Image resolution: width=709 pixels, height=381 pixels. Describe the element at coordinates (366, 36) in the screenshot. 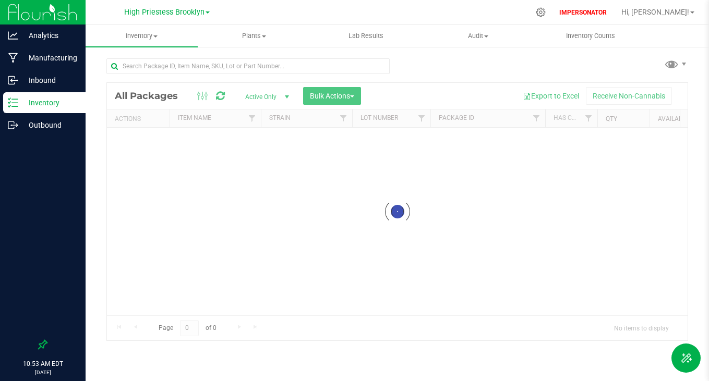

I see `span: Lab Results` at that location.